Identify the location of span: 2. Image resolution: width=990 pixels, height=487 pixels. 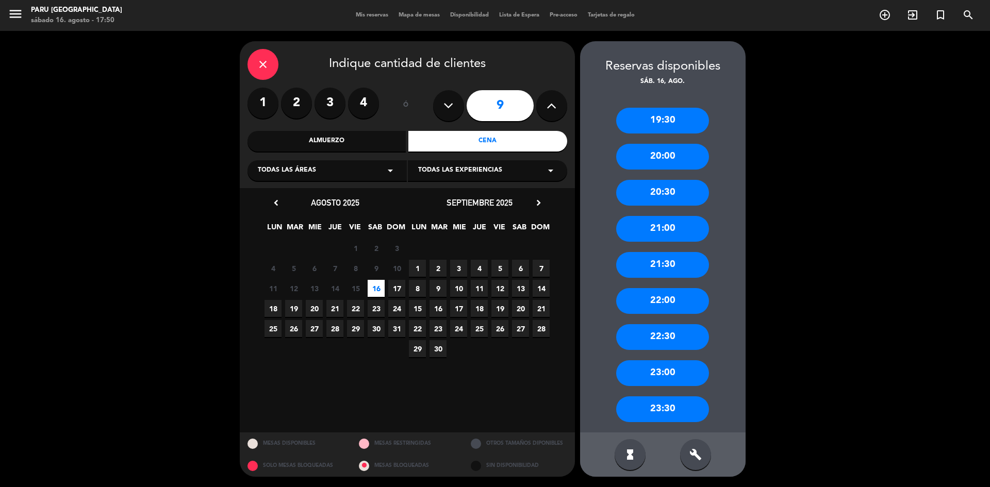
(376, 248).